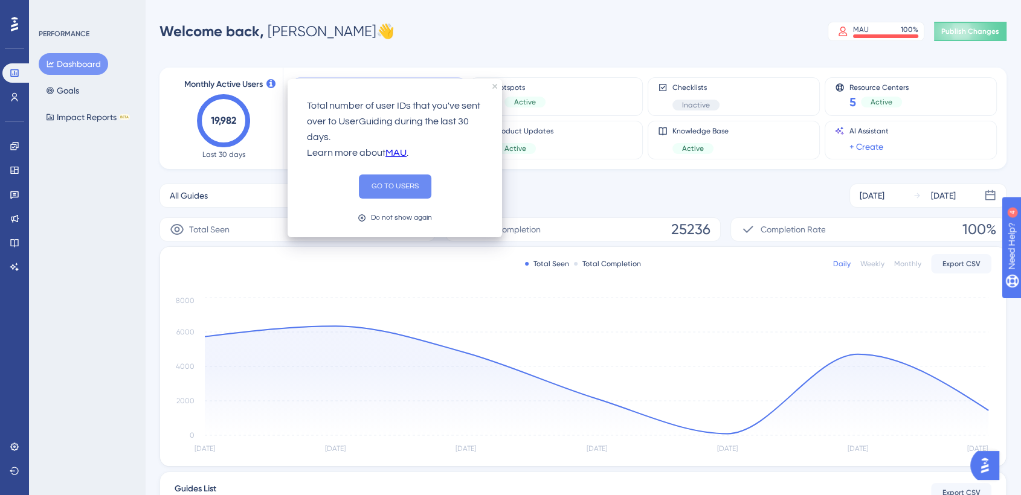 The width and height of the screenshot is (1021, 495). Describe the element at coordinates (396, 153) in the screenshot. I see `a: MAU` at that location.